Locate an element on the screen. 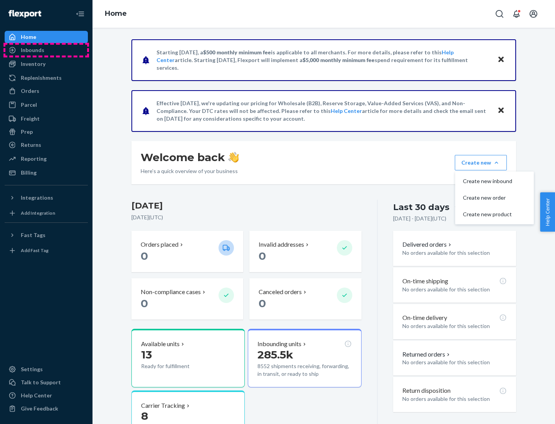  button: Available units13Ready for fulfillment is located at coordinates (188, 358).